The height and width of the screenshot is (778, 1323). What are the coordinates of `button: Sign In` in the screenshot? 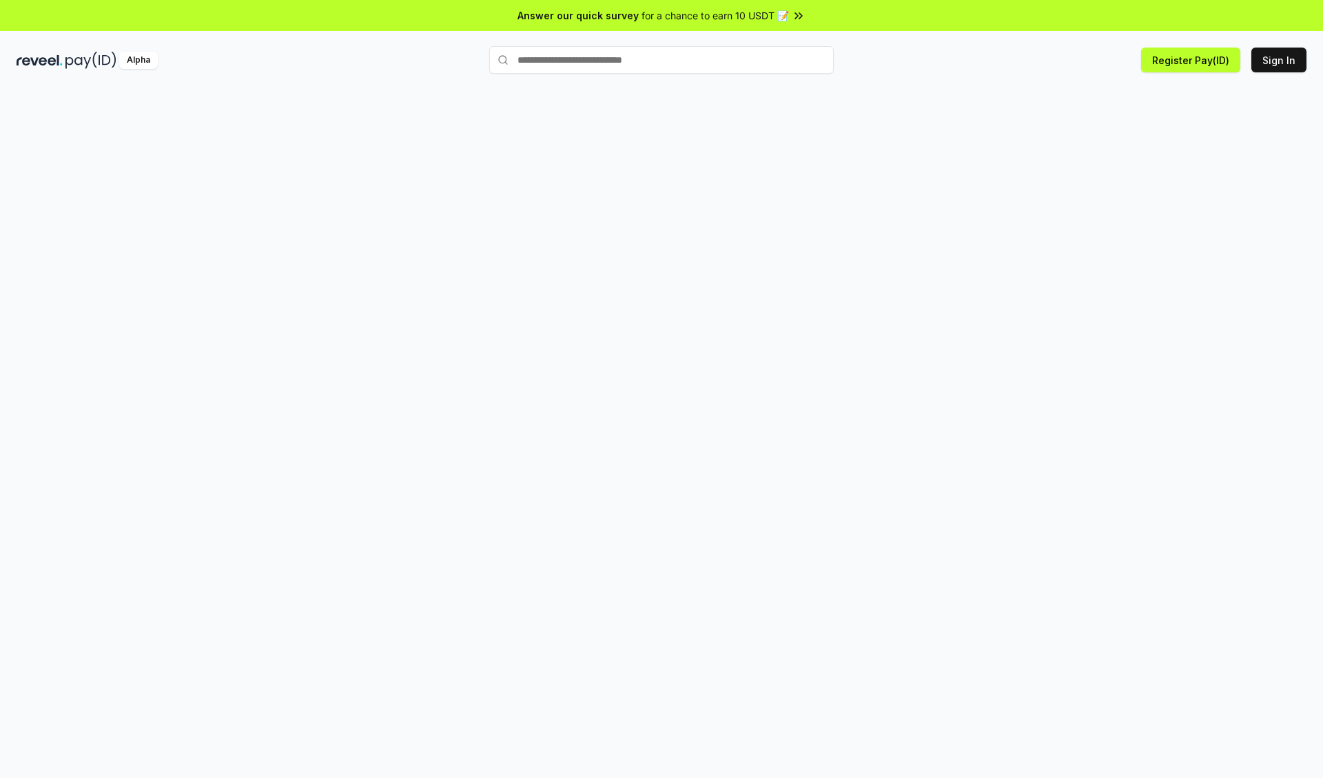 It's located at (1279, 60).